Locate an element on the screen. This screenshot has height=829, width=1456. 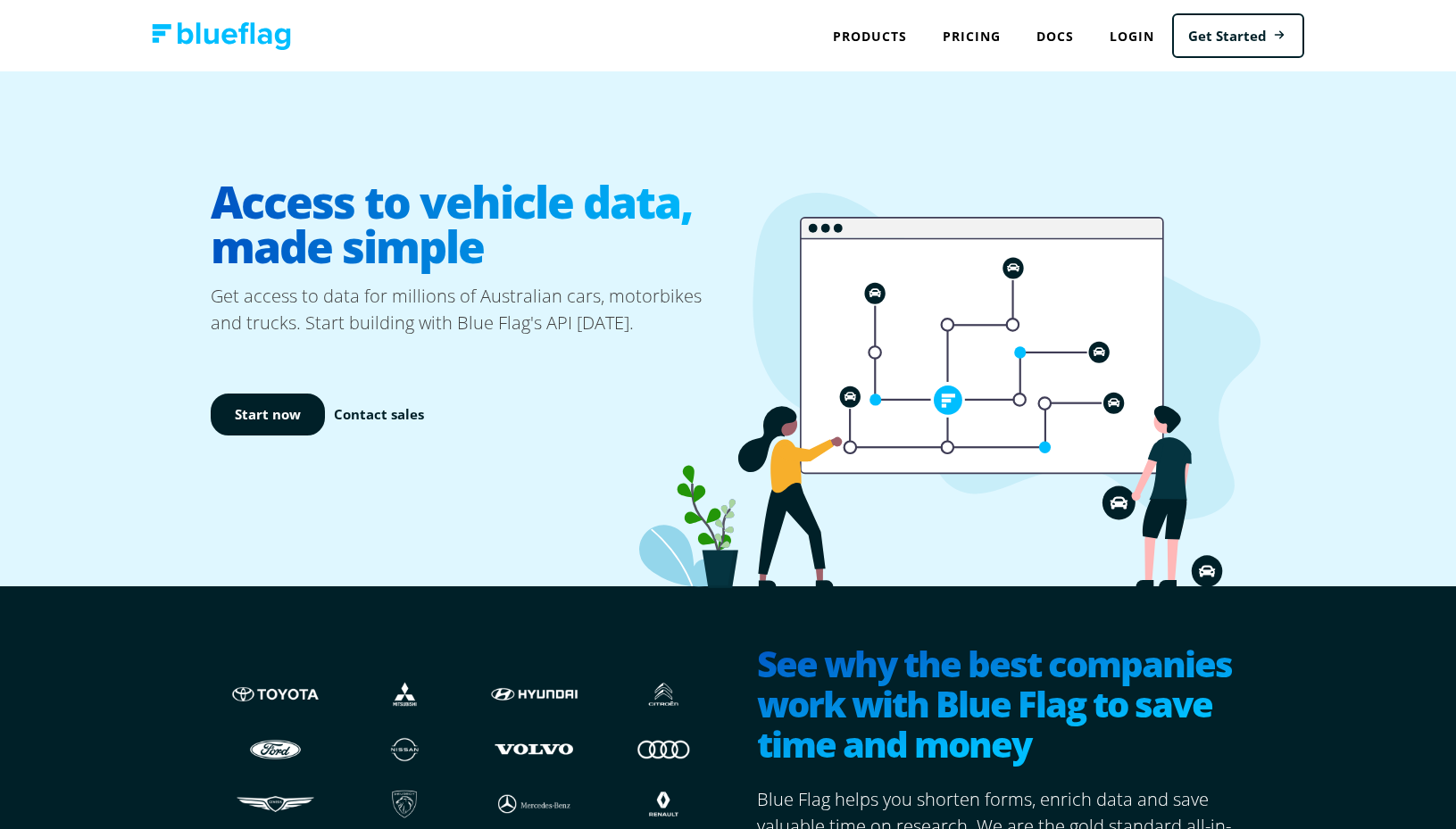
a: Pricing is located at coordinates (971, 36).